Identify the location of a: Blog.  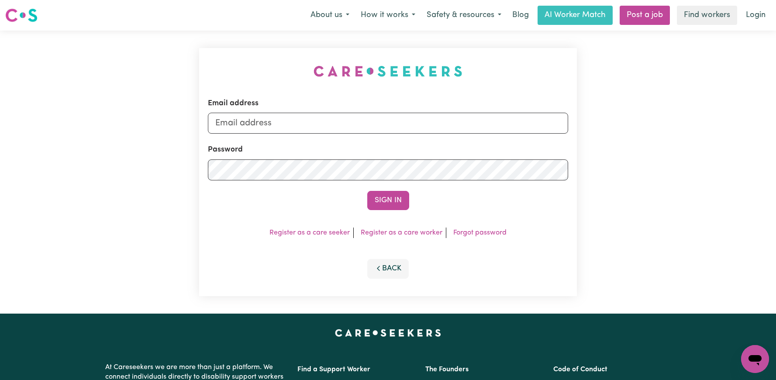
(521, 15).